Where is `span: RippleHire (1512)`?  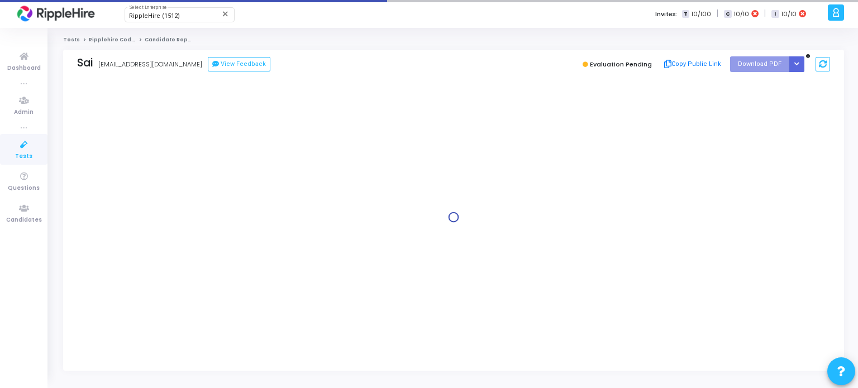 span: RippleHire (1512) is located at coordinates (154, 16).